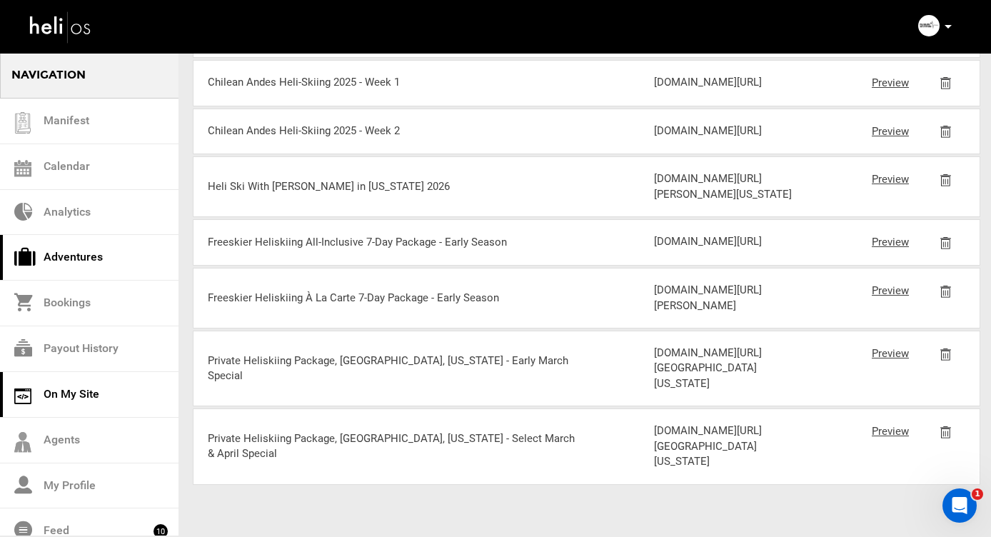 This screenshot has width=991, height=537. Describe the element at coordinates (393, 242) in the screenshot. I see `div: Freeskier Heliskiing All-Inclusive 7-Day Package - Early Season` at that location.